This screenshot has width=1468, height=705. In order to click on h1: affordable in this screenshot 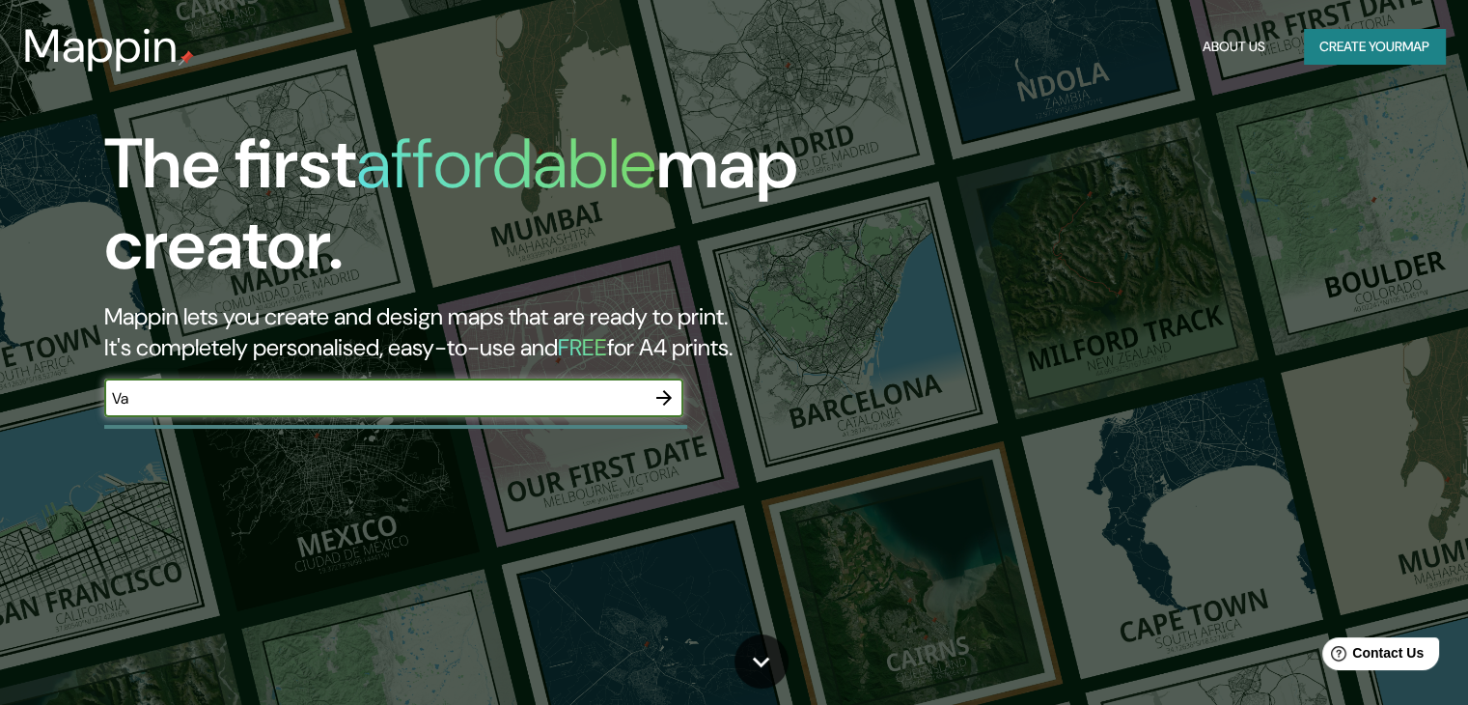, I will do `click(506, 163)`.